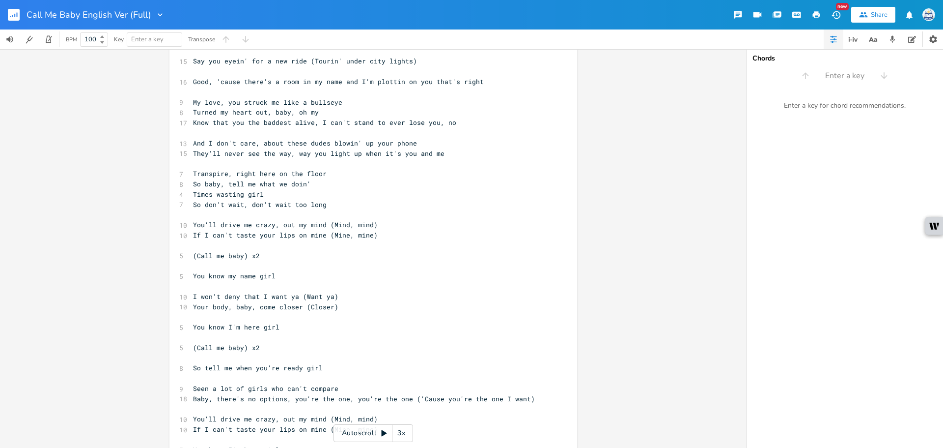 This screenshot has width=943, height=448. What do you see at coordinates (373, 433) in the screenshot?
I see `div: Autoscroll` at bounding box center [373, 433].